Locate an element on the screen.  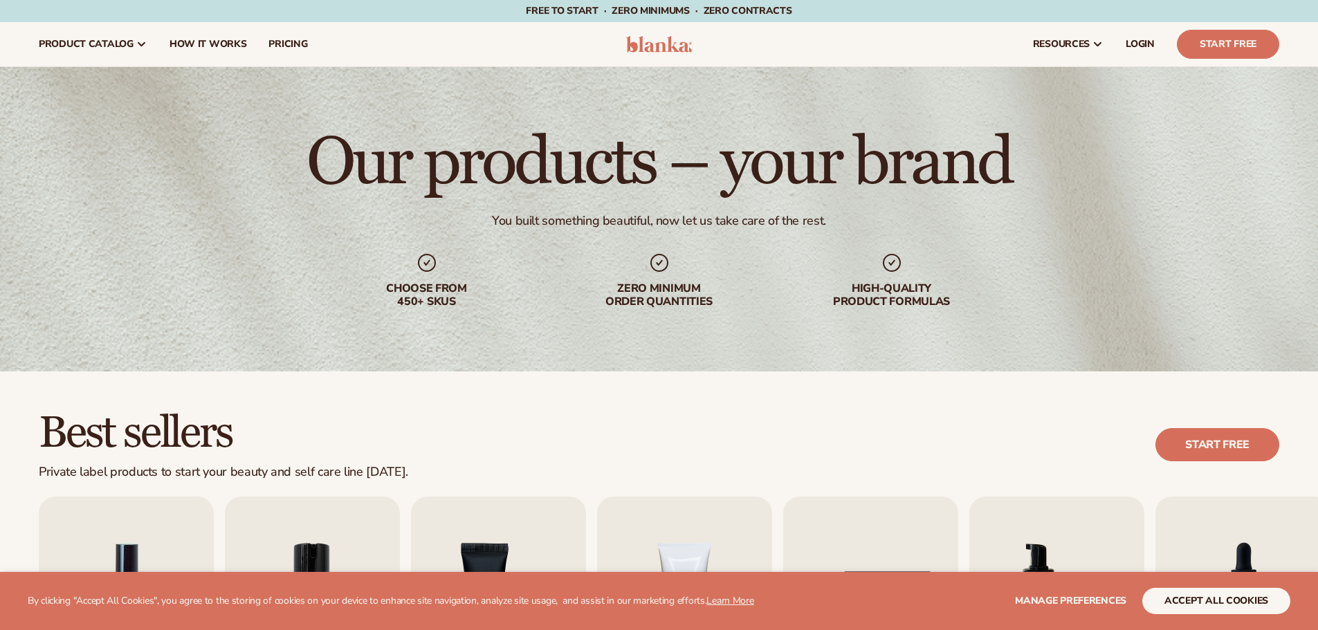
button: accept all cookies is located at coordinates (1216, 601).